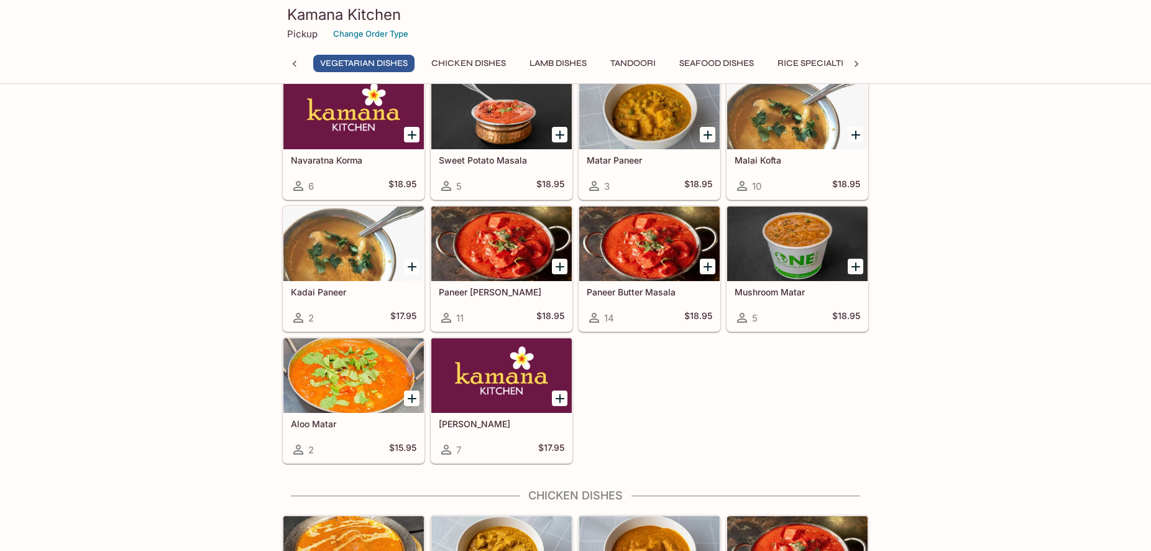  Describe the element at coordinates (502, 112) in the screenshot. I see `div: Sweet Potato Masala` at that location.